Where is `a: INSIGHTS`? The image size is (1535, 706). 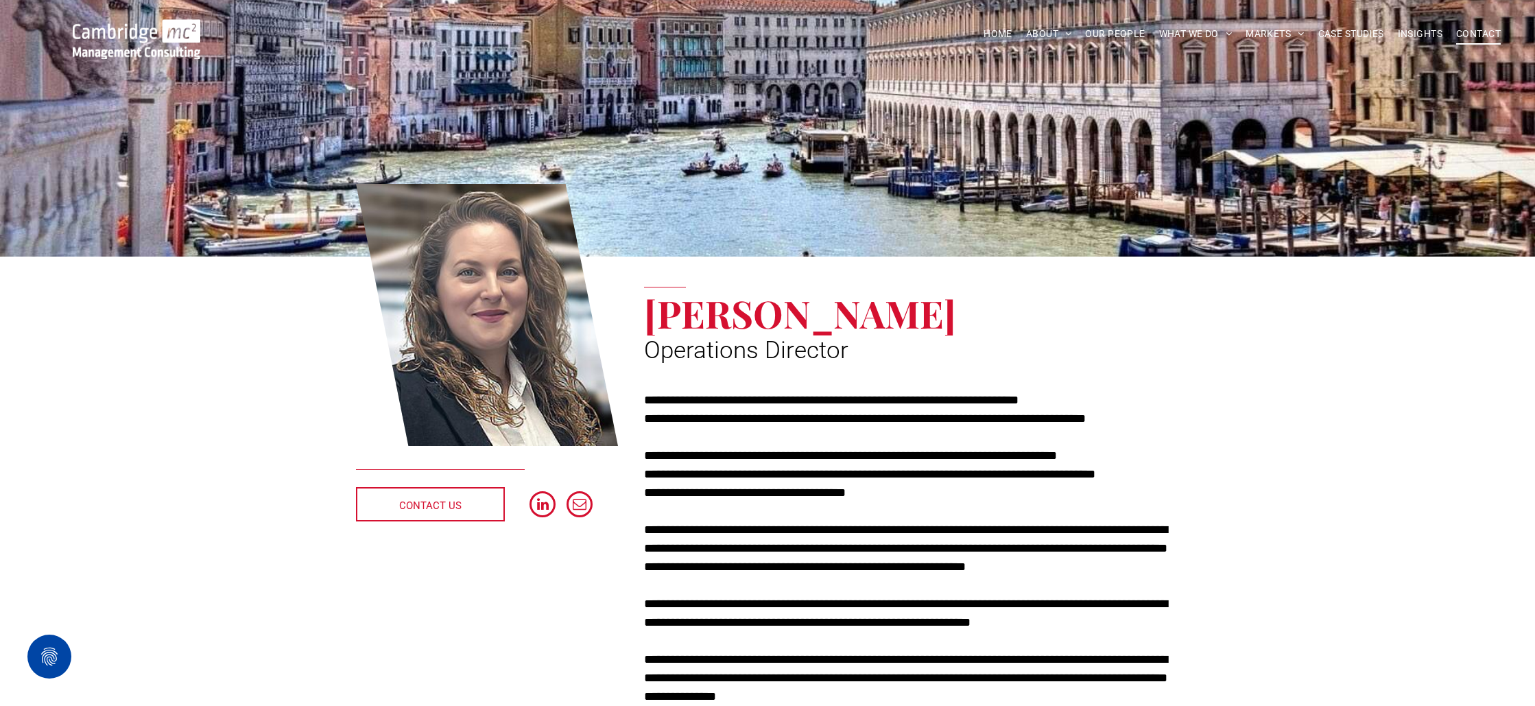 a: INSIGHTS is located at coordinates (1420, 34).